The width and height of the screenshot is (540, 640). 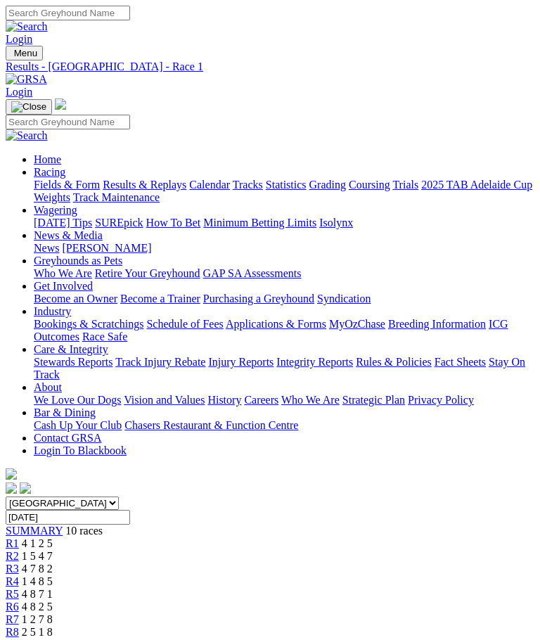 What do you see at coordinates (68, 438) in the screenshot?
I see `a: Contact GRSA` at bounding box center [68, 438].